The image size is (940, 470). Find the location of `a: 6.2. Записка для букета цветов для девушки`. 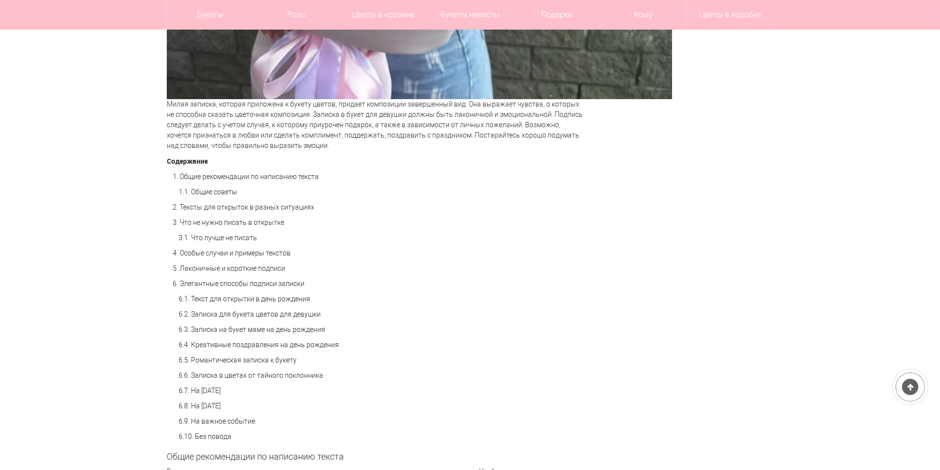

a: 6.2. Записка для букета цветов для девушки is located at coordinates (250, 314).